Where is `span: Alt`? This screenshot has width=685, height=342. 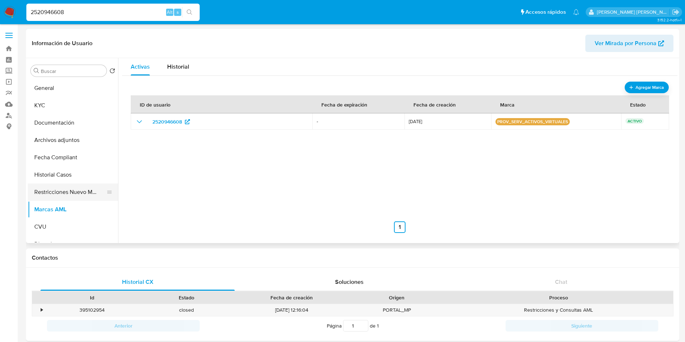
span: Alt is located at coordinates (170, 12).